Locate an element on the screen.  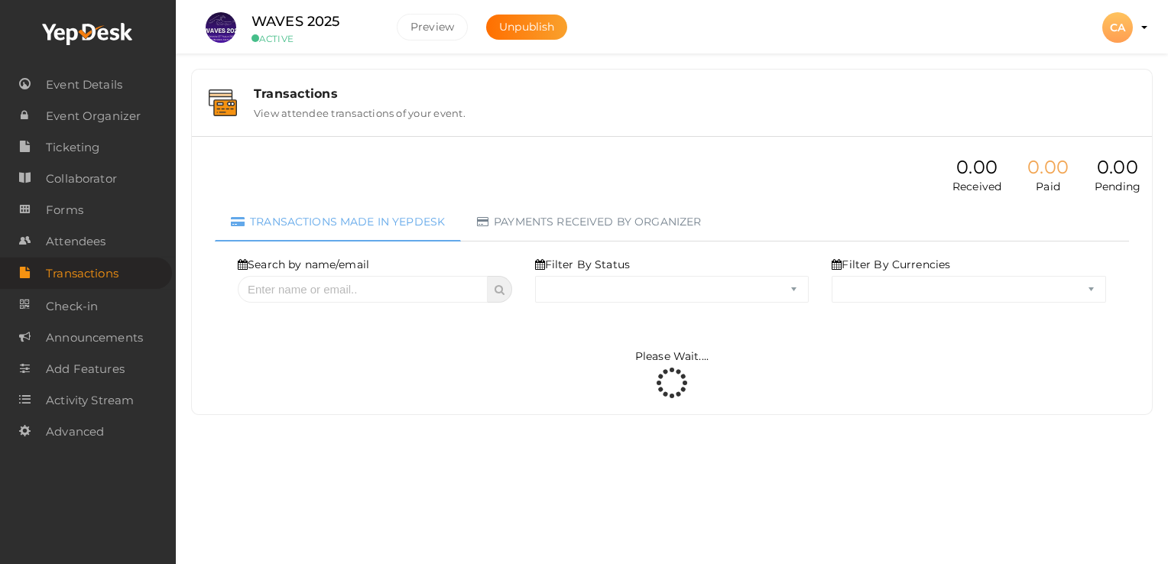
span: Add Features is located at coordinates (85, 369).